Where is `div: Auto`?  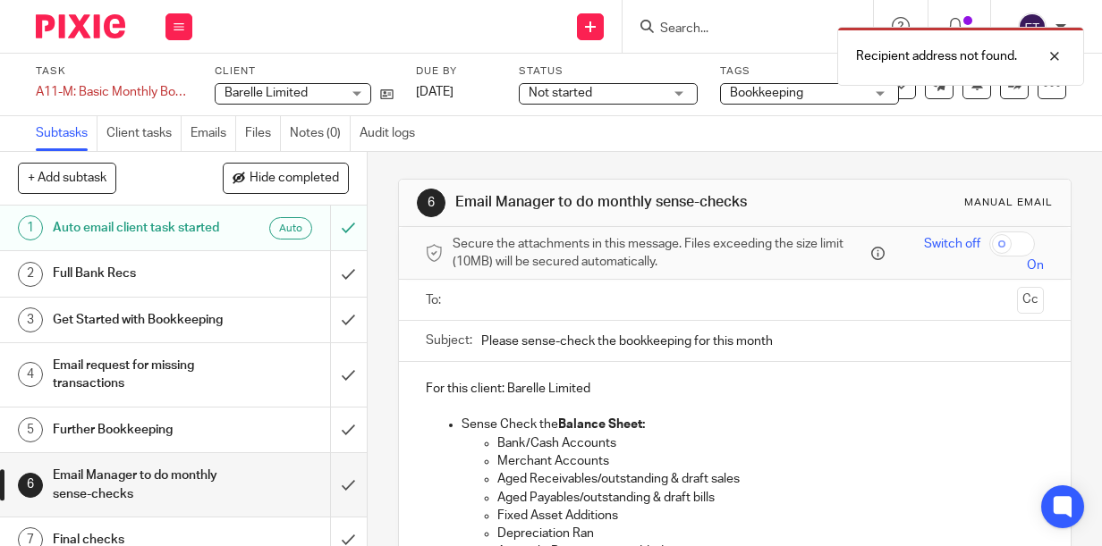
div: Auto is located at coordinates (291, 228).